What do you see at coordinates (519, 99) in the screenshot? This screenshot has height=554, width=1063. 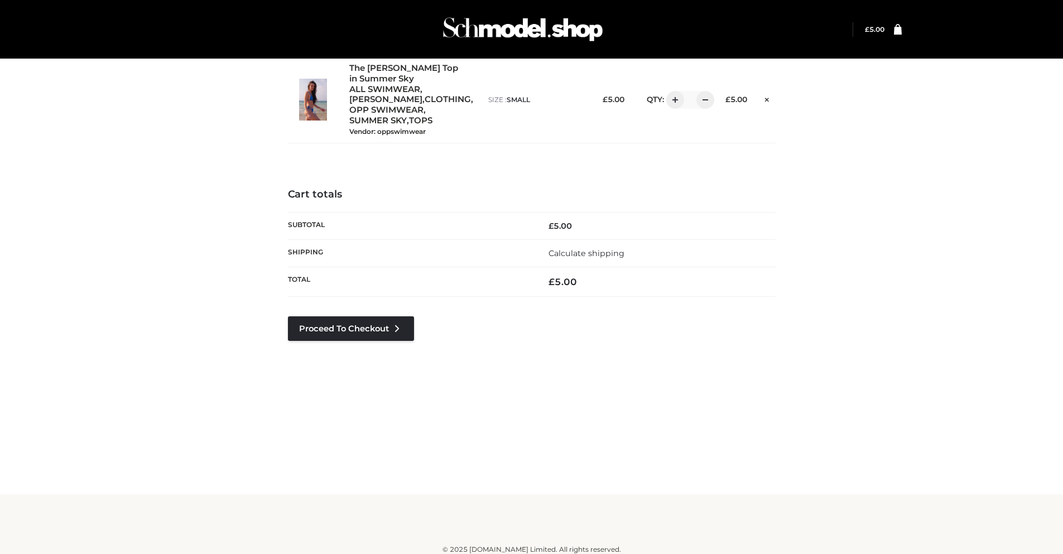 I see `span: SMALL` at bounding box center [519, 99].